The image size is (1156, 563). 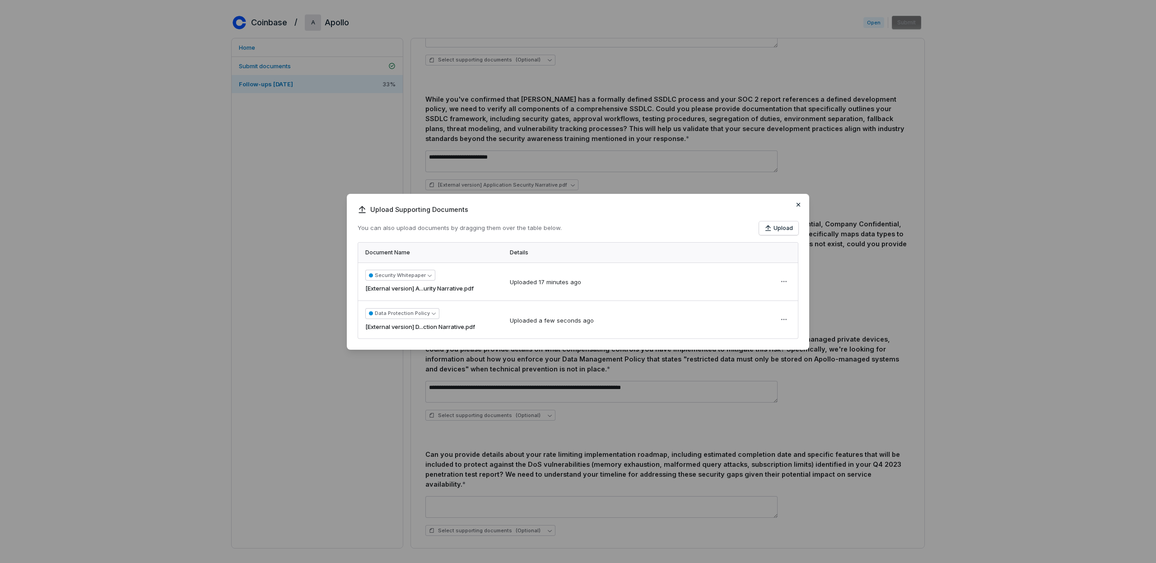 What do you see at coordinates (779, 228) in the screenshot?
I see `button: Upload` at bounding box center [779, 228].